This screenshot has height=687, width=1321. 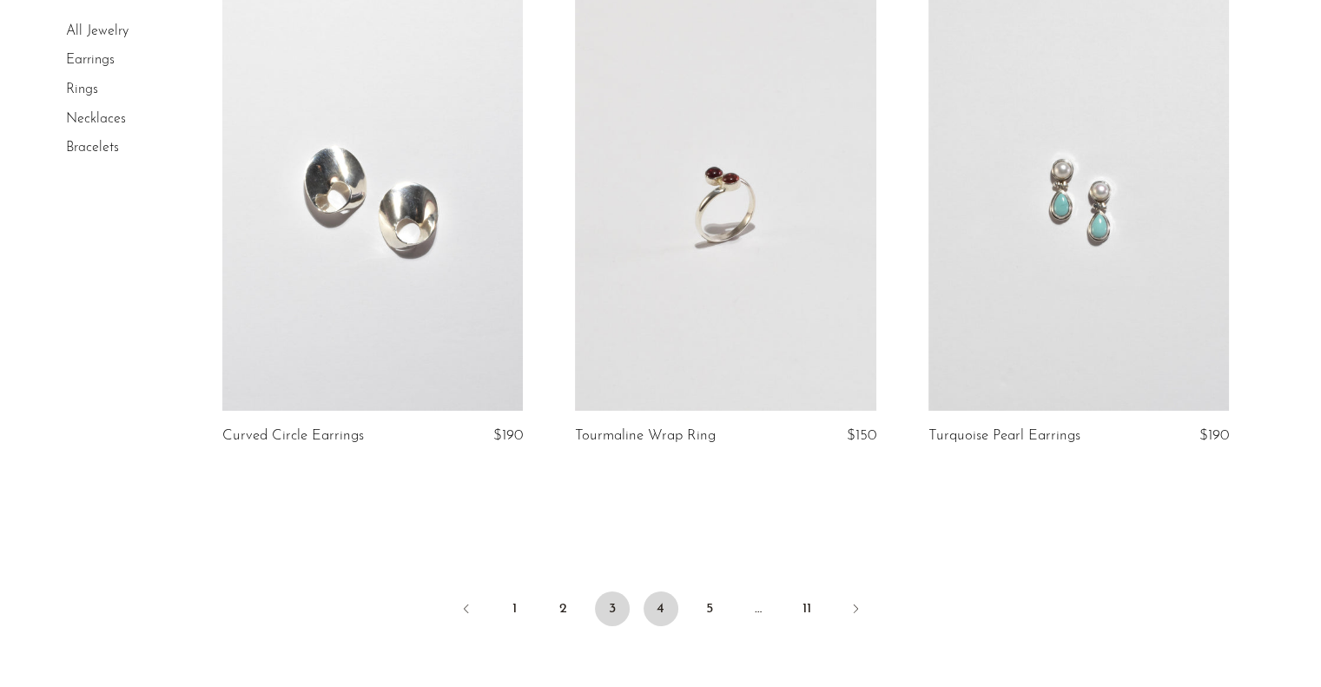 What do you see at coordinates (856, 611) in the screenshot?
I see `a: Next` at bounding box center [856, 611].